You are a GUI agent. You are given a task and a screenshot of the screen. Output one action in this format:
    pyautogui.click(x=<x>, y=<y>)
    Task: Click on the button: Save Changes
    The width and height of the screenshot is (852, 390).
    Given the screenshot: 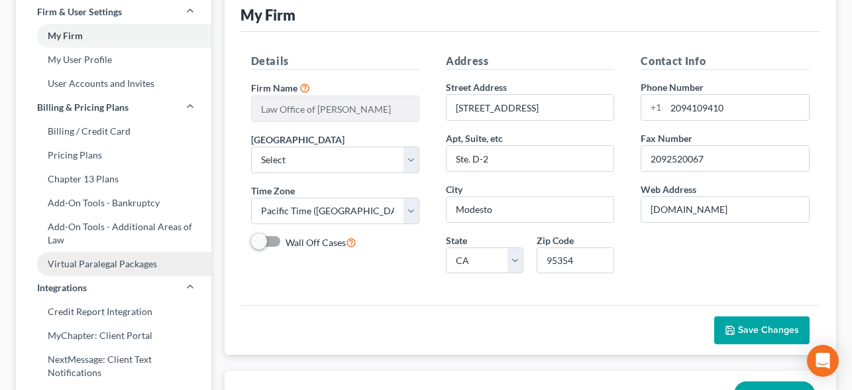 What is the action you would take?
    pyautogui.click(x=762, y=330)
    